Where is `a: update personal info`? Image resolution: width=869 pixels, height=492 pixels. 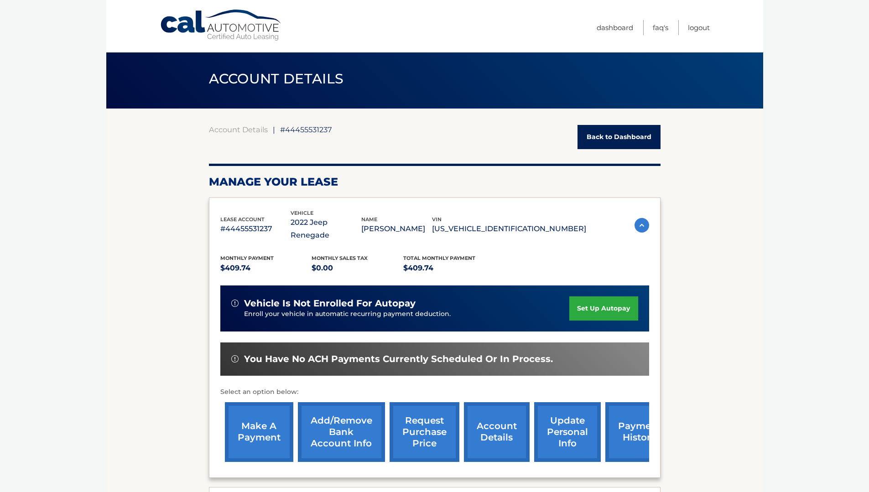
a: update personal info is located at coordinates (568, 432).